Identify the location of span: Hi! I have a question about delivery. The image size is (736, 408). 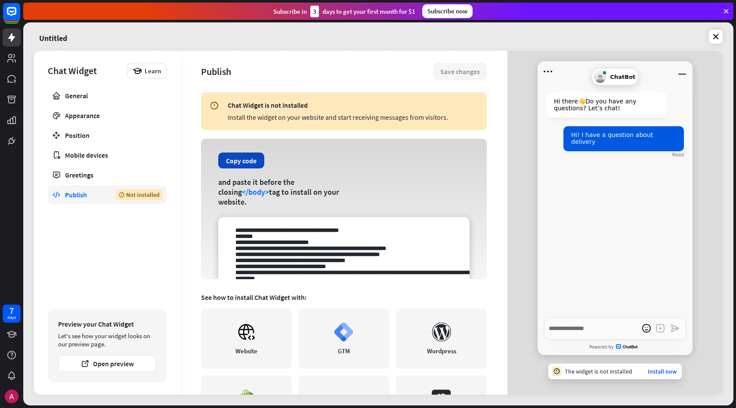
(612, 138).